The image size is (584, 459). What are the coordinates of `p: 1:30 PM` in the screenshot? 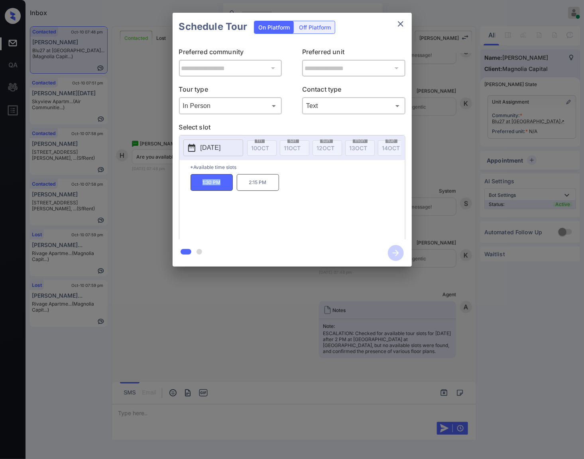 It's located at (212, 183).